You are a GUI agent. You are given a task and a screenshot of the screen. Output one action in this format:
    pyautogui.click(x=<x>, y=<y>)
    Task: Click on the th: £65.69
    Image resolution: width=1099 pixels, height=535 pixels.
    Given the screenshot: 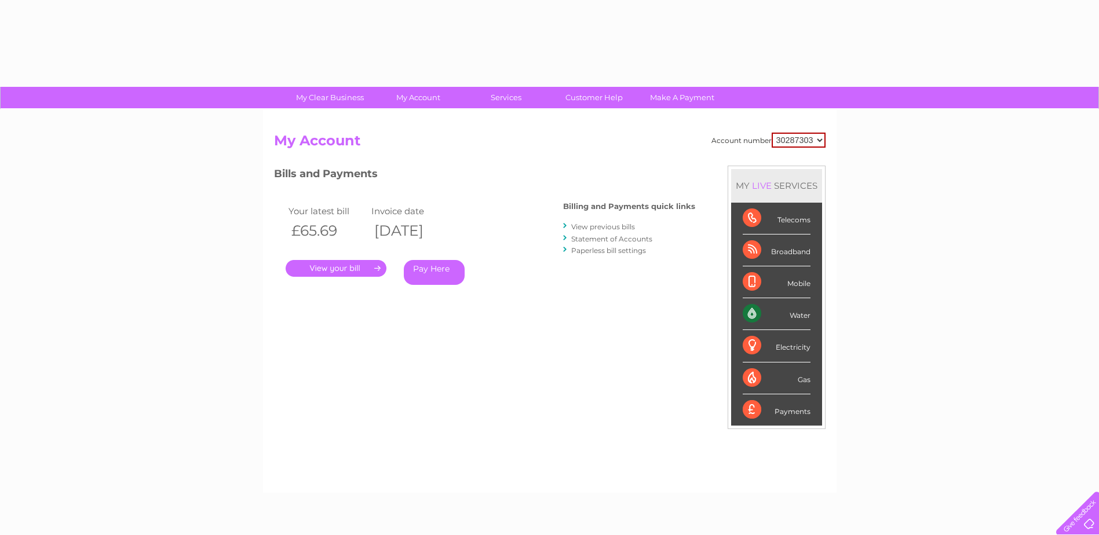 What is the action you would take?
    pyautogui.click(x=327, y=231)
    